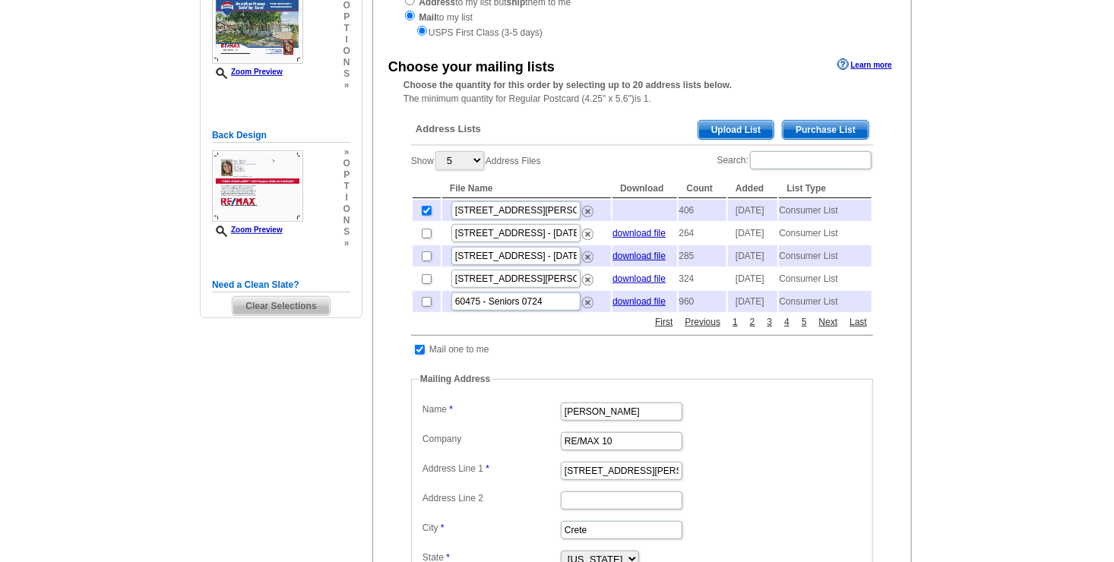  Describe the element at coordinates (663, 322) in the screenshot. I see `a: First` at that location.